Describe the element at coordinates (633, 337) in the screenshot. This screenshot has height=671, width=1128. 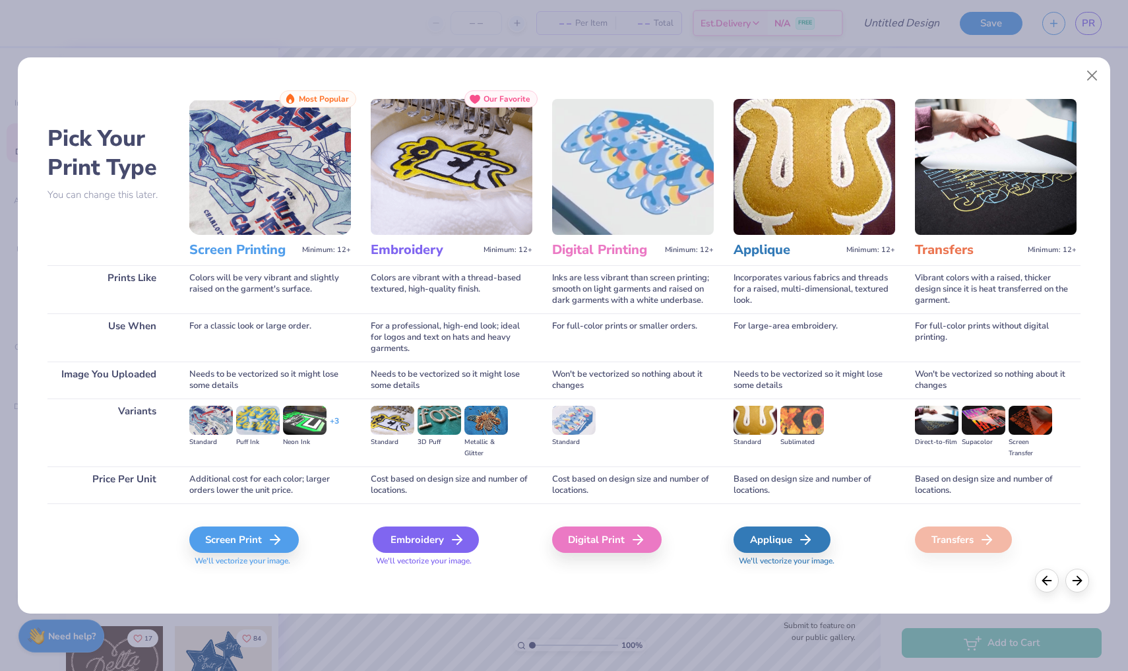
I see `div: For full-color prints or smaller orders.` at that location.